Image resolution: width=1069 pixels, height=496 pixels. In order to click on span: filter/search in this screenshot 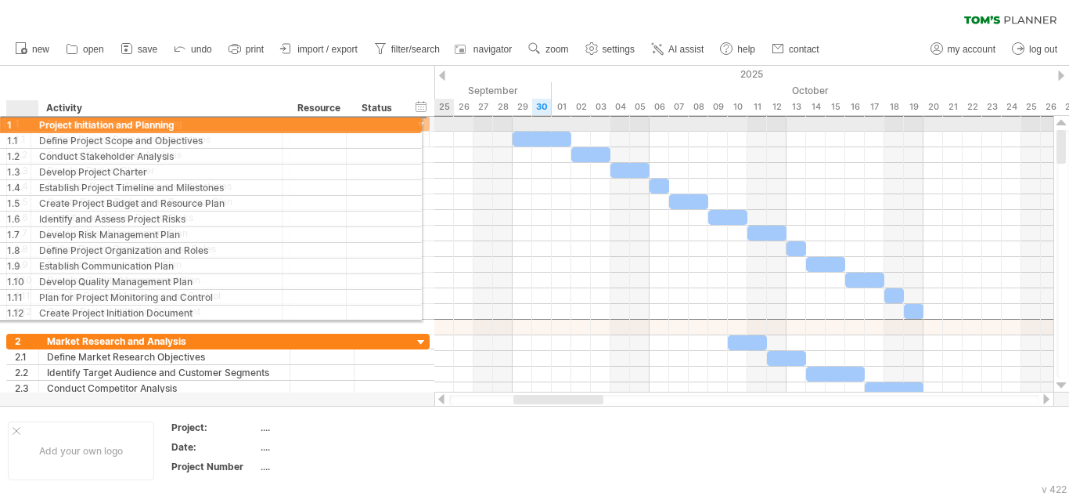, I will do `click(416, 49)`.